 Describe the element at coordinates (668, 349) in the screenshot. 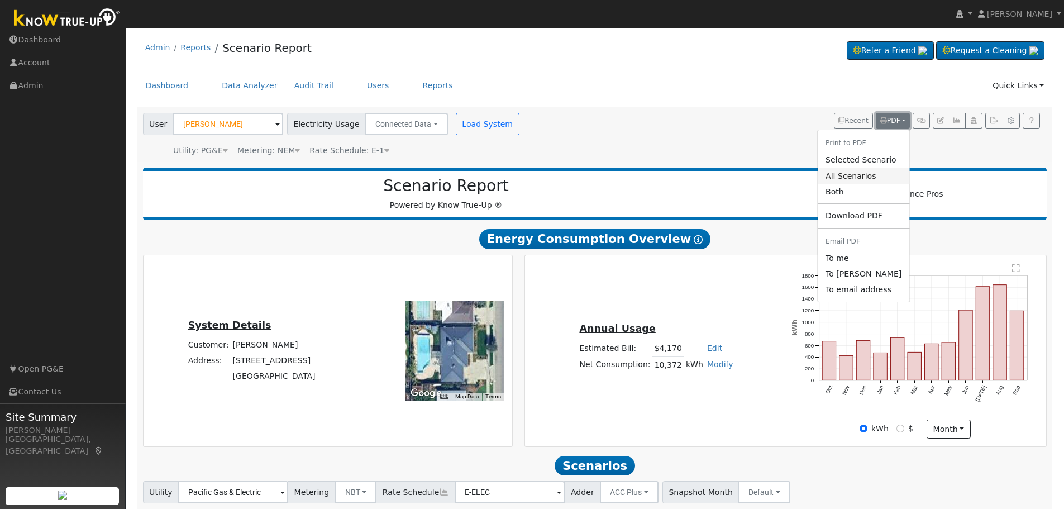

I see `td: $4,170` at that location.